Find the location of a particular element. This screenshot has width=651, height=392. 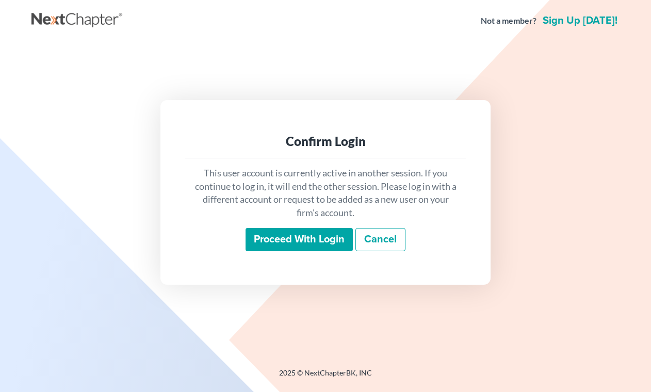

p: This user account is currently active in another session. If you continue to log in, it will end ... is located at coordinates (326, 193).